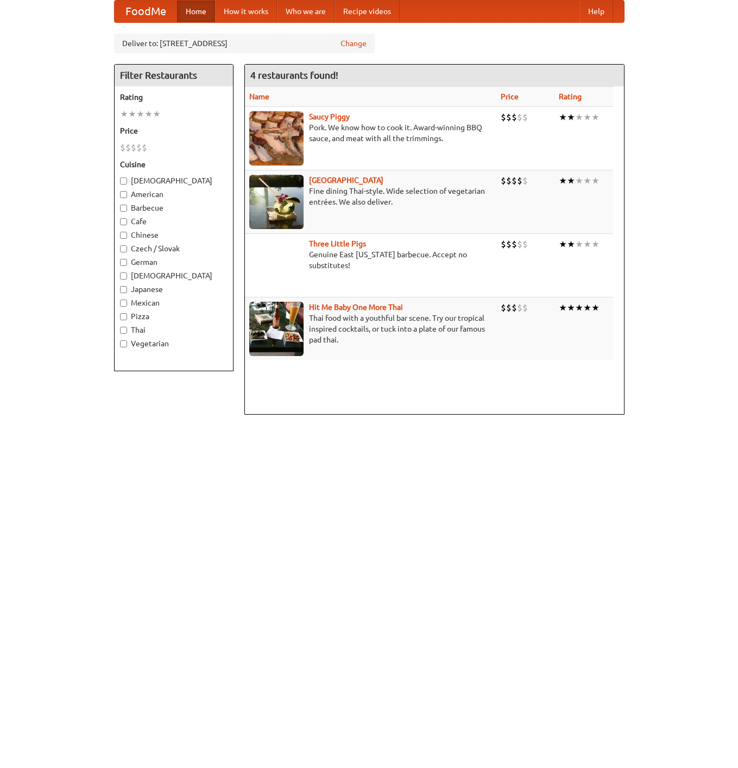  I want to click on img: saucy.jpg, so click(276, 138).